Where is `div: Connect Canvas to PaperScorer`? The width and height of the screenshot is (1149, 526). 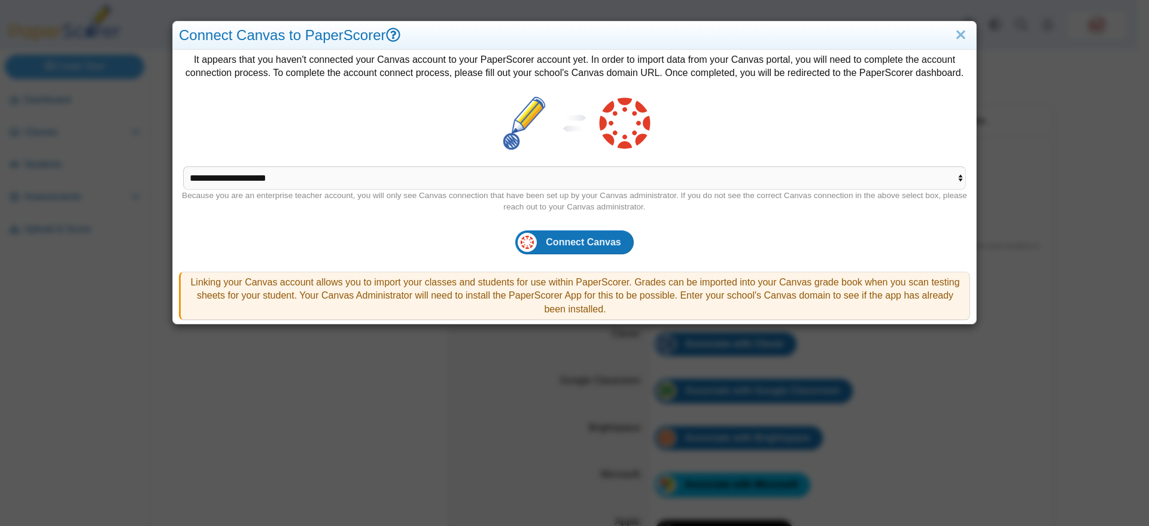 div: Connect Canvas to PaperScorer is located at coordinates (574, 35).